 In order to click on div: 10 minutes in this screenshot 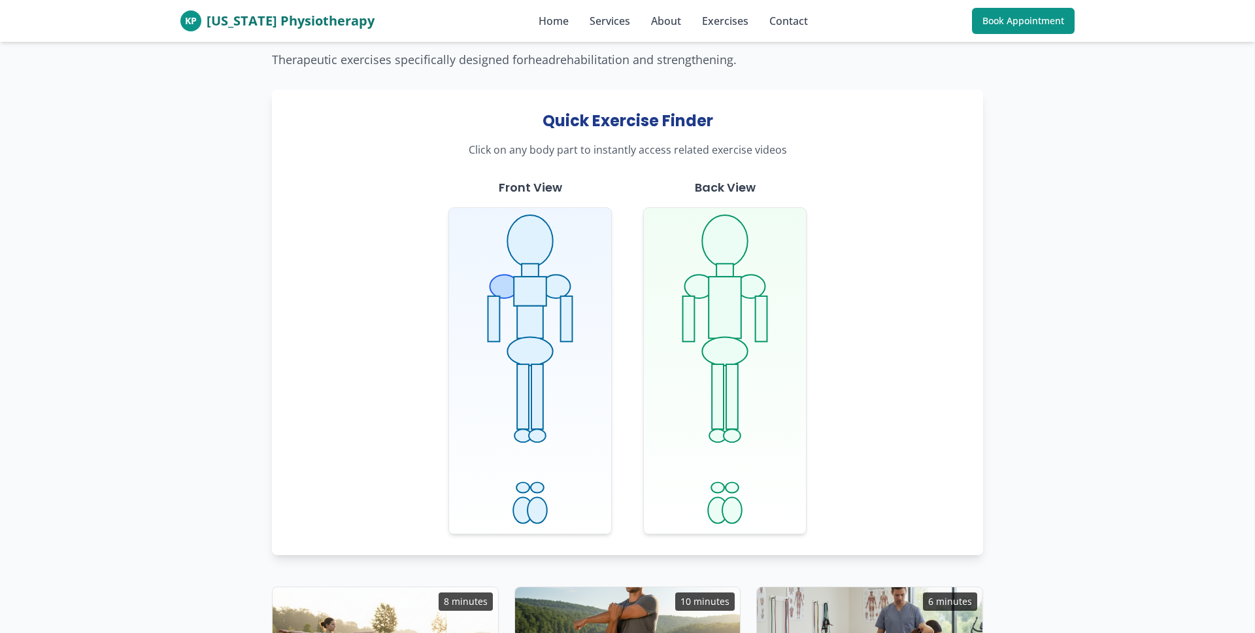, I will do `click(705, 601)`.